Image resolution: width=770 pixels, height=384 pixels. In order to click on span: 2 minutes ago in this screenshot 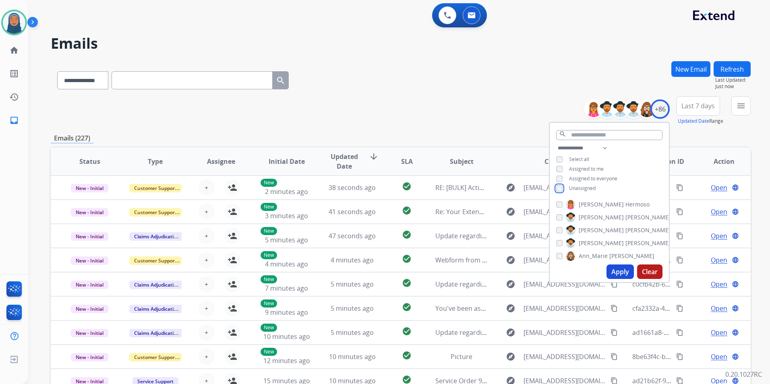, I will do `click(286, 192)`.